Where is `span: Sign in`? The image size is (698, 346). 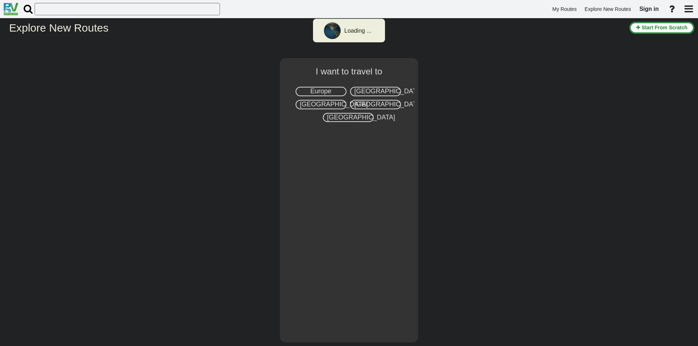
span: Sign in is located at coordinates (649, 9).